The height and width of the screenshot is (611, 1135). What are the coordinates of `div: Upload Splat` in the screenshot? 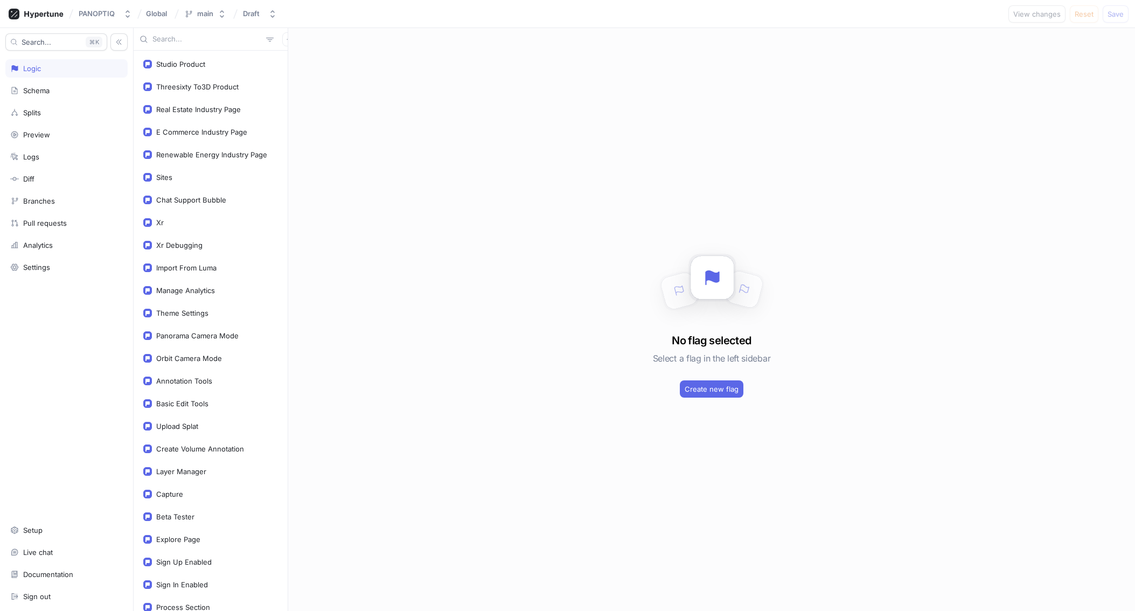 It's located at (177, 426).